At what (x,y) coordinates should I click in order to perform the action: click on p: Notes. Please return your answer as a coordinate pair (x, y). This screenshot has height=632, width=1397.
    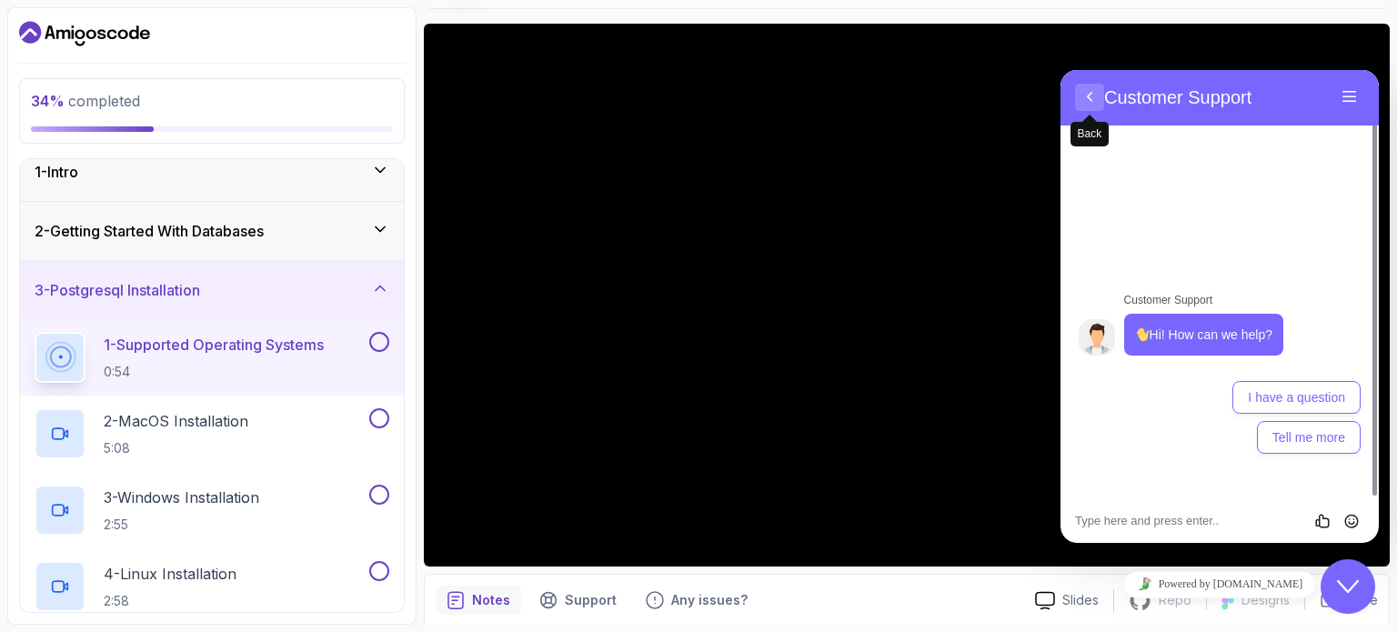
    Looking at the image, I should click on (491, 600).